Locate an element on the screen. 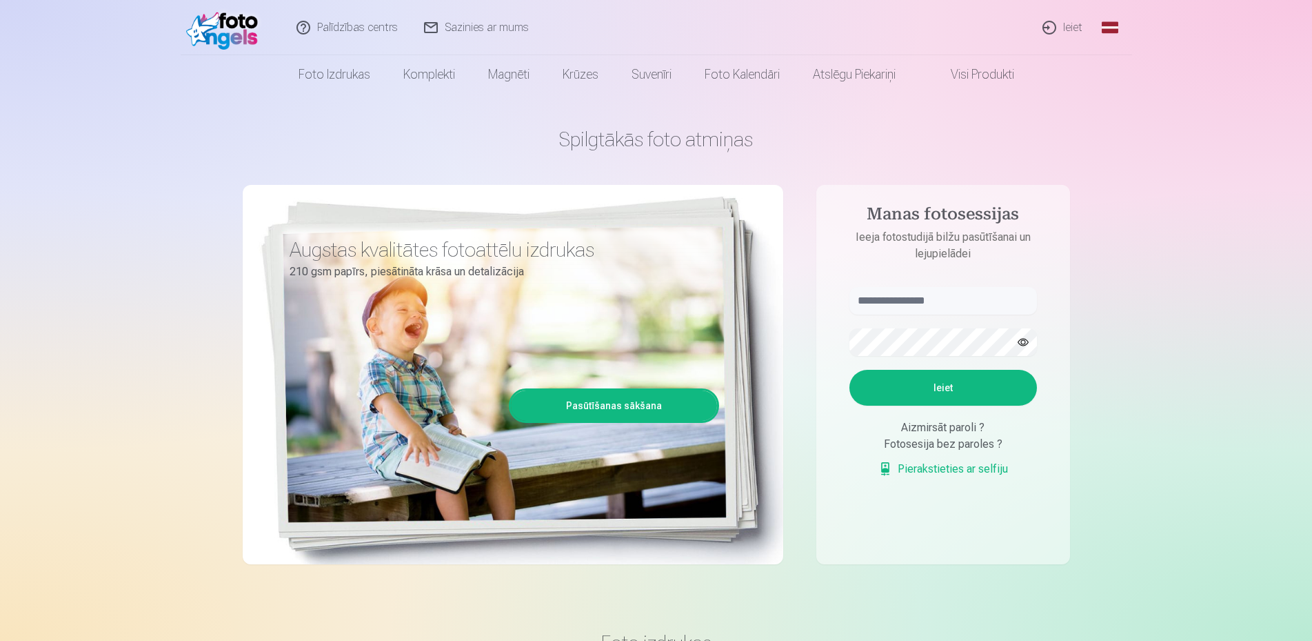 This screenshot has height=641, width=1312. a: Suvenīri is located at coordinates (652, 74).